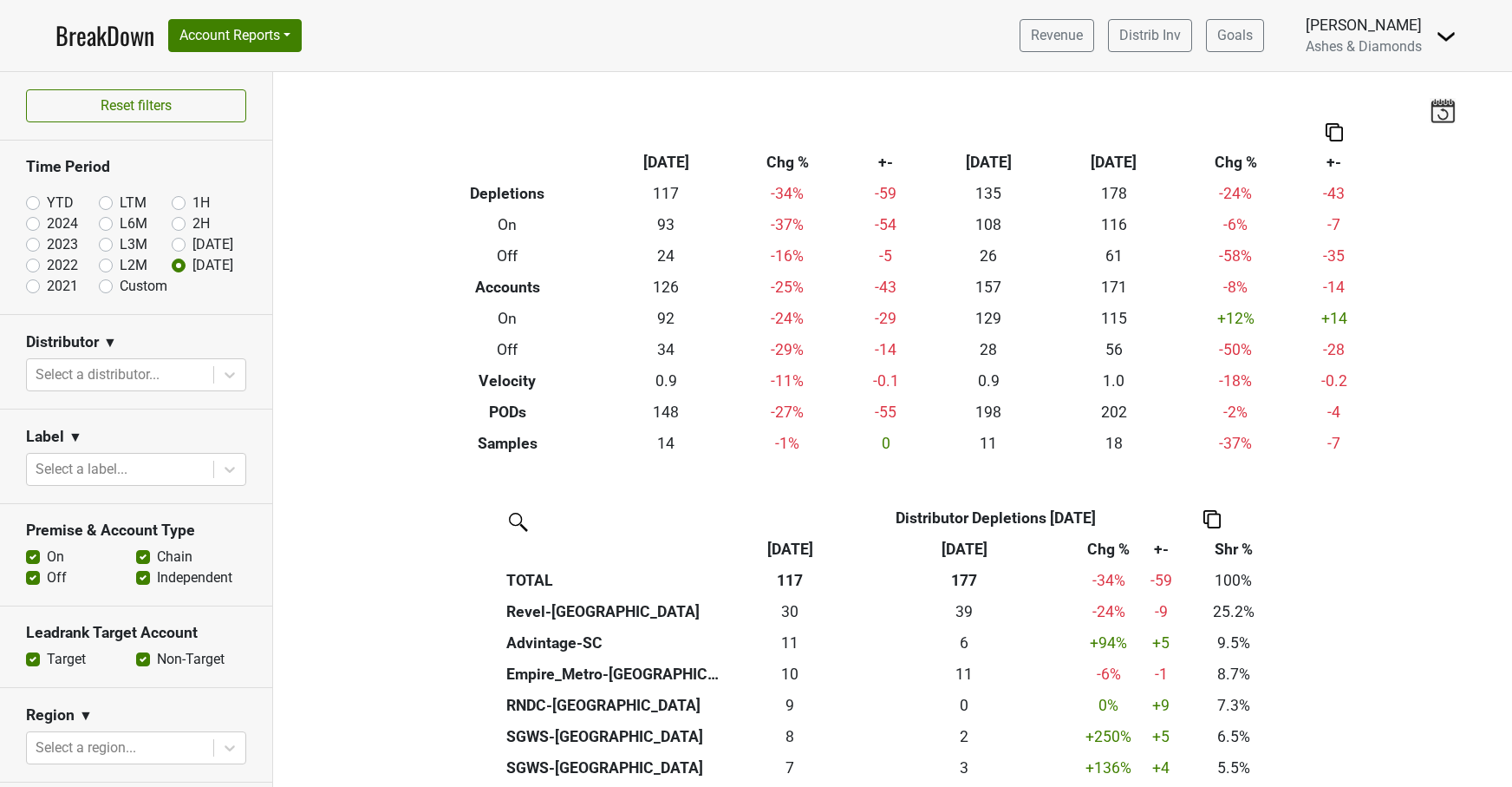 The height and width of the screenshot is (787, 1512). I want to click on label: YTD, so click(60, 203).